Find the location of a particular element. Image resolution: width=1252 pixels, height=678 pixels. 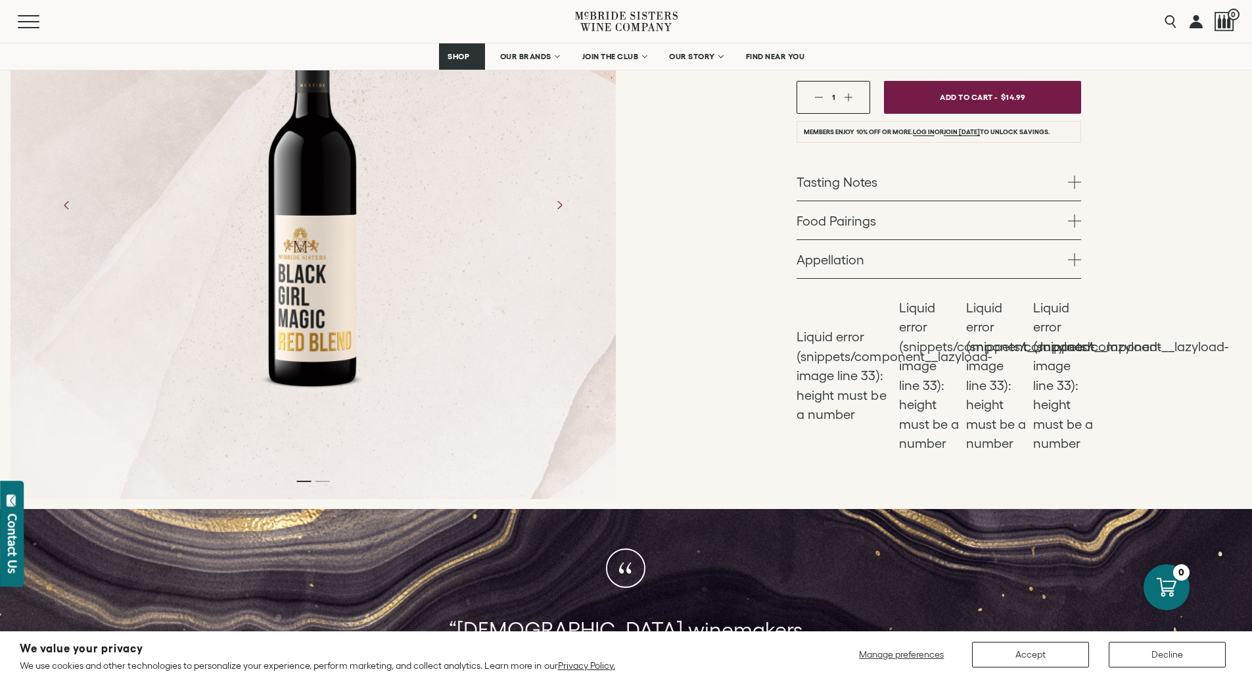

div: 0 is located at coordinates (1181, 572).